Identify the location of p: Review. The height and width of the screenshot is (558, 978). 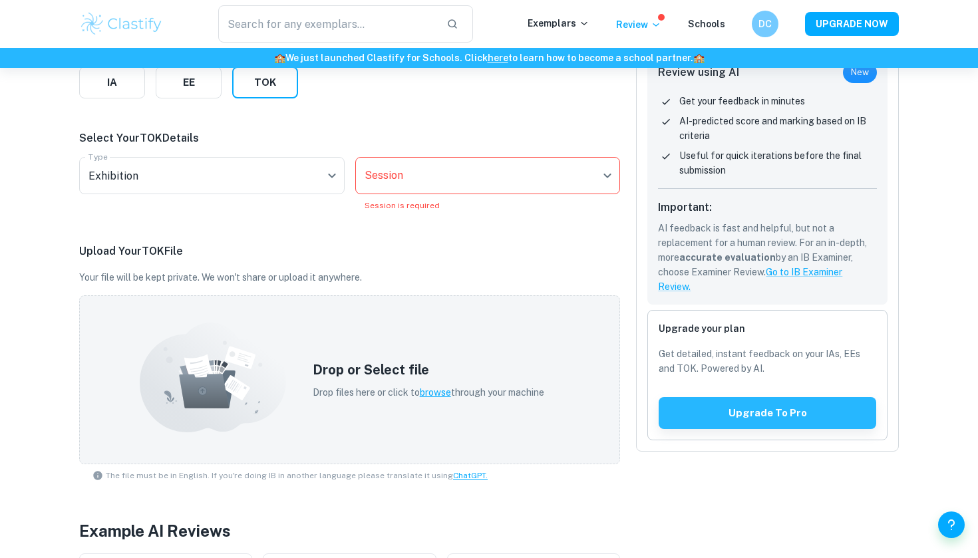
(639, 25).